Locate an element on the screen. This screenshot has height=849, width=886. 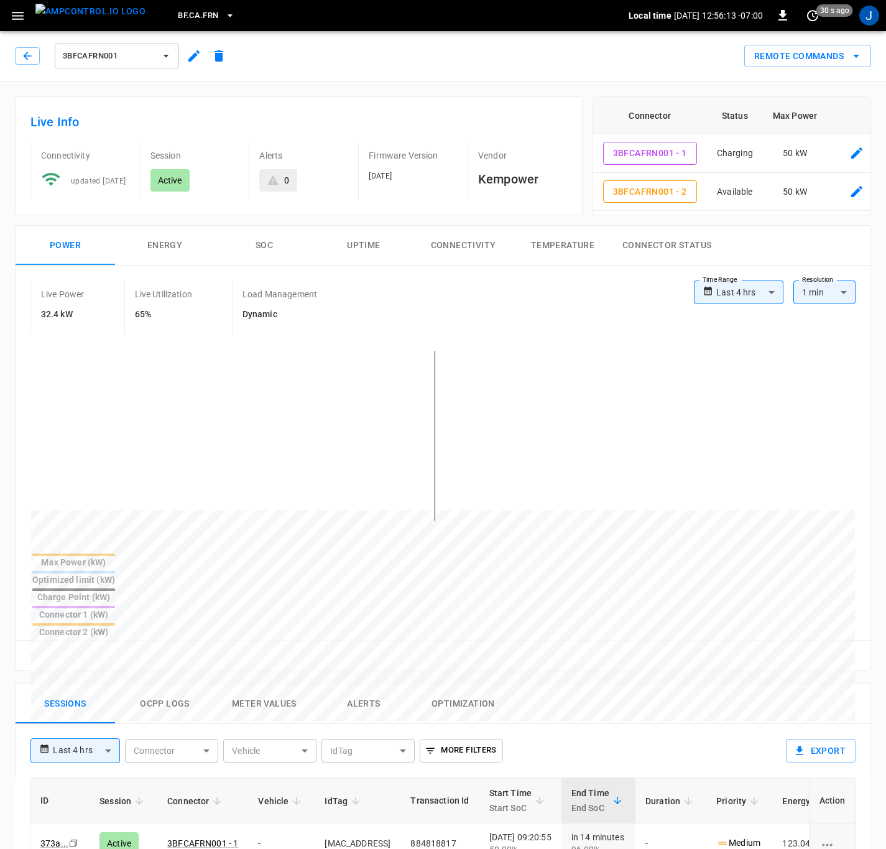
label: Resolution is located at coordinates (818, 280).